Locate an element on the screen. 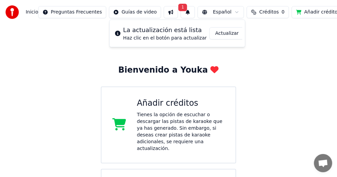 The height and width of the screenshot is (177, 337). nav: breadcrumb is located at coordinates (32, 12).